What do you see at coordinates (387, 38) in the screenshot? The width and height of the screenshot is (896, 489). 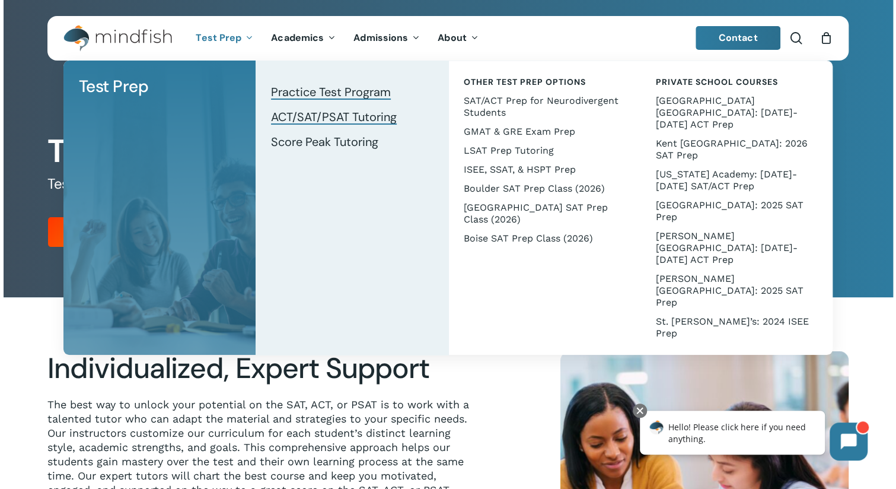 I see `a: Admissions` at bounding box center [387, 38].